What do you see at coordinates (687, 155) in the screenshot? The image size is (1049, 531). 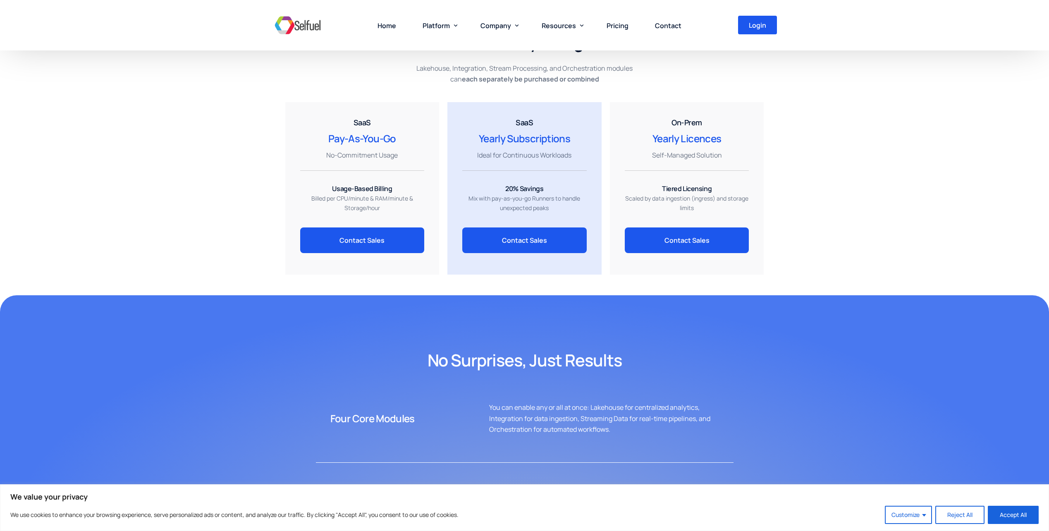 I see `p: Self-Managed Solution` at bounding box center [687, 155].